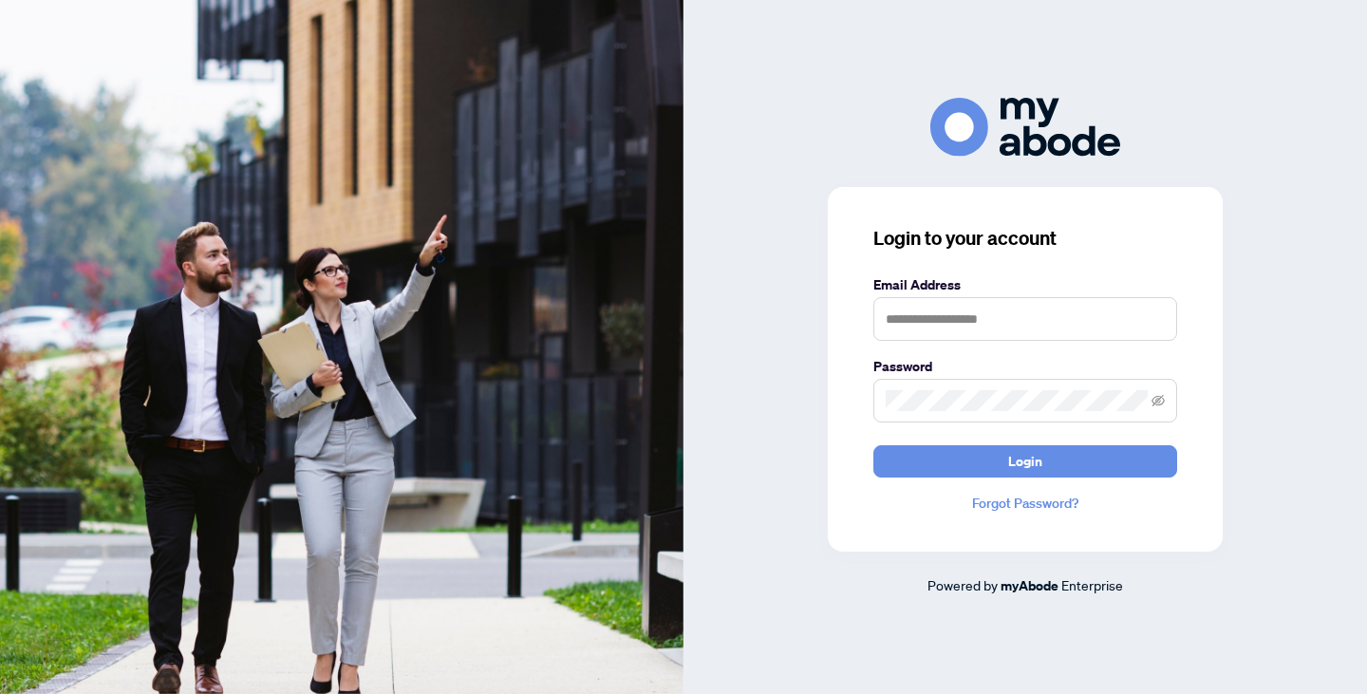 This screenshot has height=694, width=1367. Describe the element at coordinates (1092, 585) in the screenshot. I see `span: Enterprise` at that location.